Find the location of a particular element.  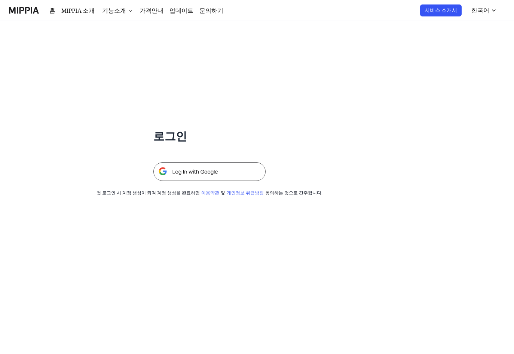

a: 이용약관 is located at coordinates (210, 193).